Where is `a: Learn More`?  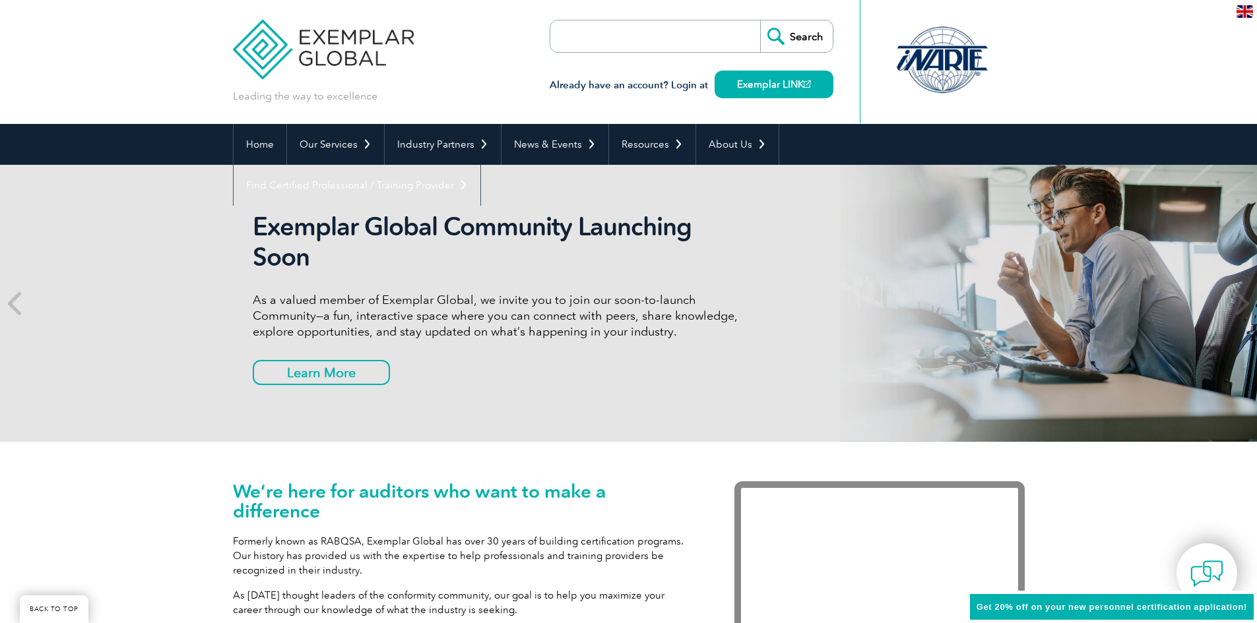
a: Learn More is located at coordinates (321, 373).